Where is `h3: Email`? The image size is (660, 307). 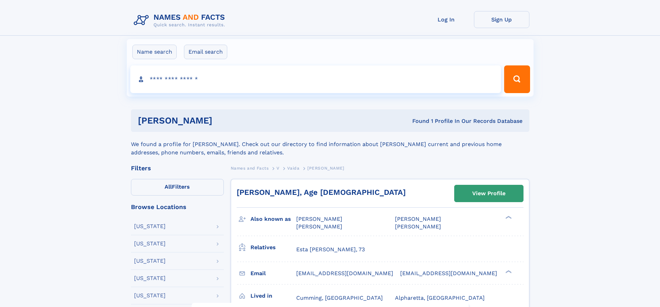
h3: Email is located at coordinates (273, 274).